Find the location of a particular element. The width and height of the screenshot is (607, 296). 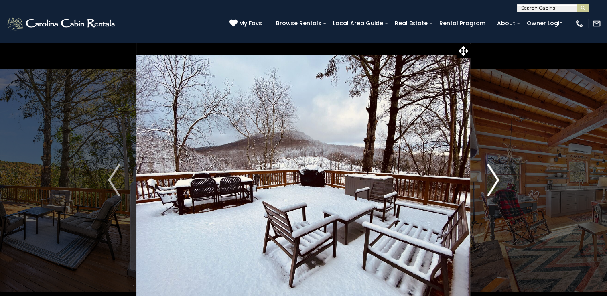

a: About is located at coordinates (506, 23).